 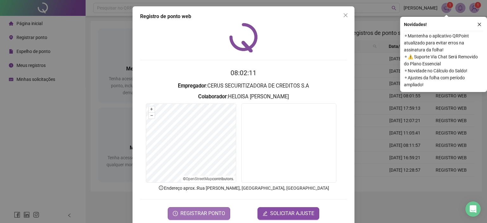 What do you see at coordinates (415, 24) in the screenshot?
I see `span: Novidades !` at bounding box center [415, 24].